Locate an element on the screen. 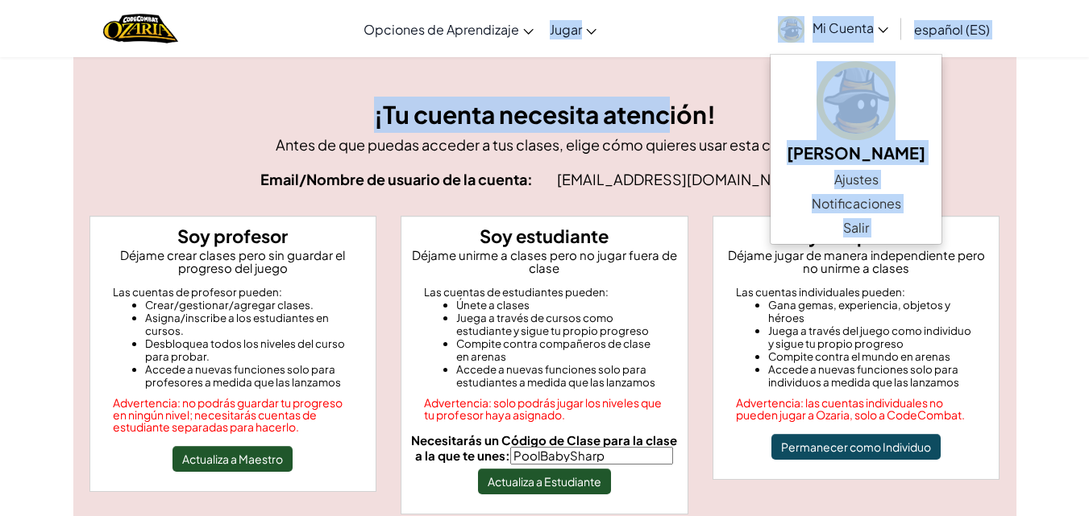 This screenshot has width=1089, height=516. li: Únete a clases is located at coordinates (560, 305).